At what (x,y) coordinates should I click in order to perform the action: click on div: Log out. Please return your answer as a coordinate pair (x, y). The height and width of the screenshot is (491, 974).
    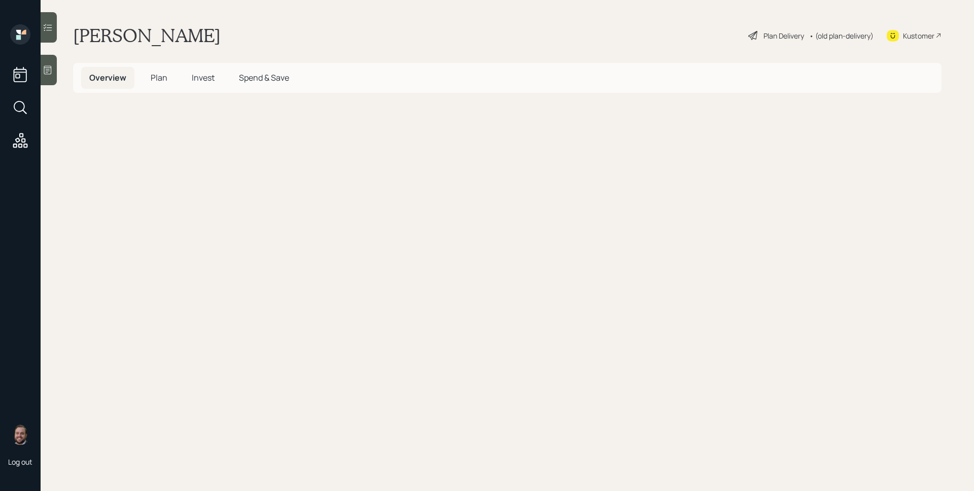
    Looking at the image, I should click on (20, 462).